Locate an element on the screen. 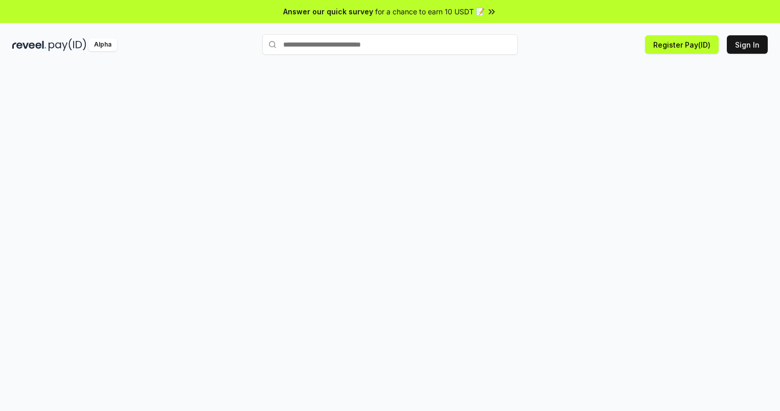 This screenshot has width=780, height=411. button: Sign In is located at coordinates (748, 44).